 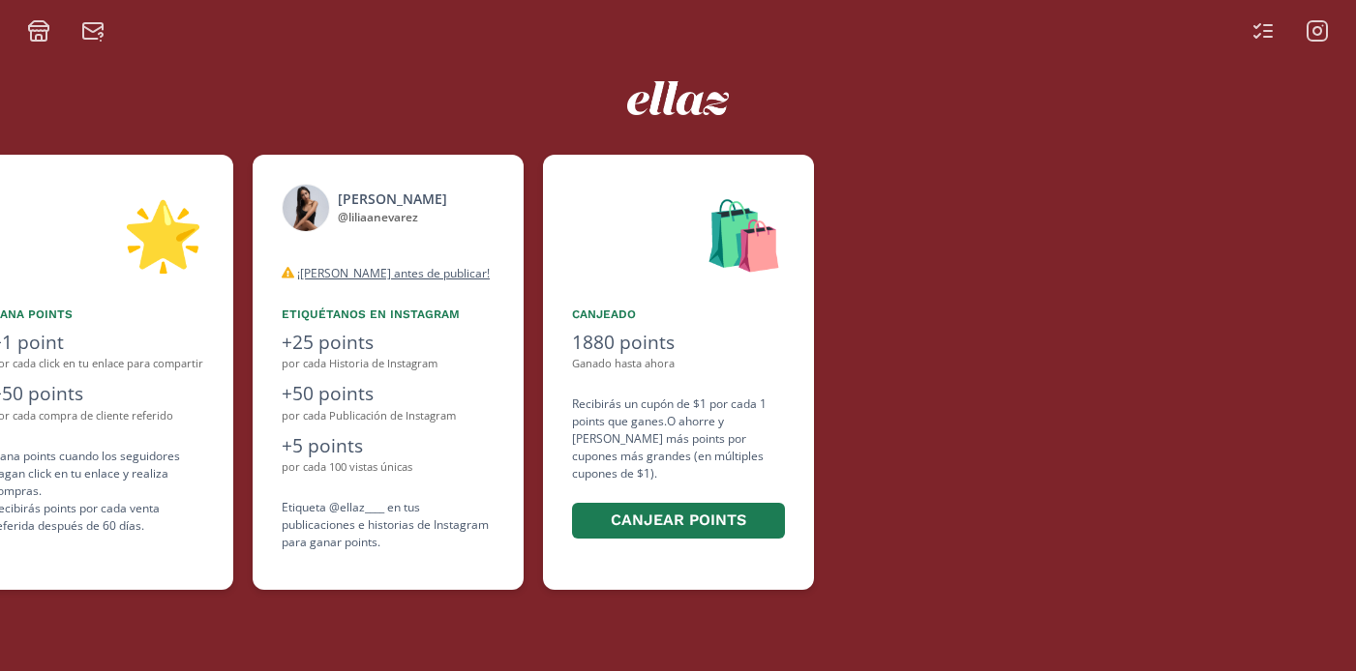 What do you see at coordinates (388, 467) in the screenshot?
I see `div: por cada 100 vistas únicas` at bounding box center [388, 467].